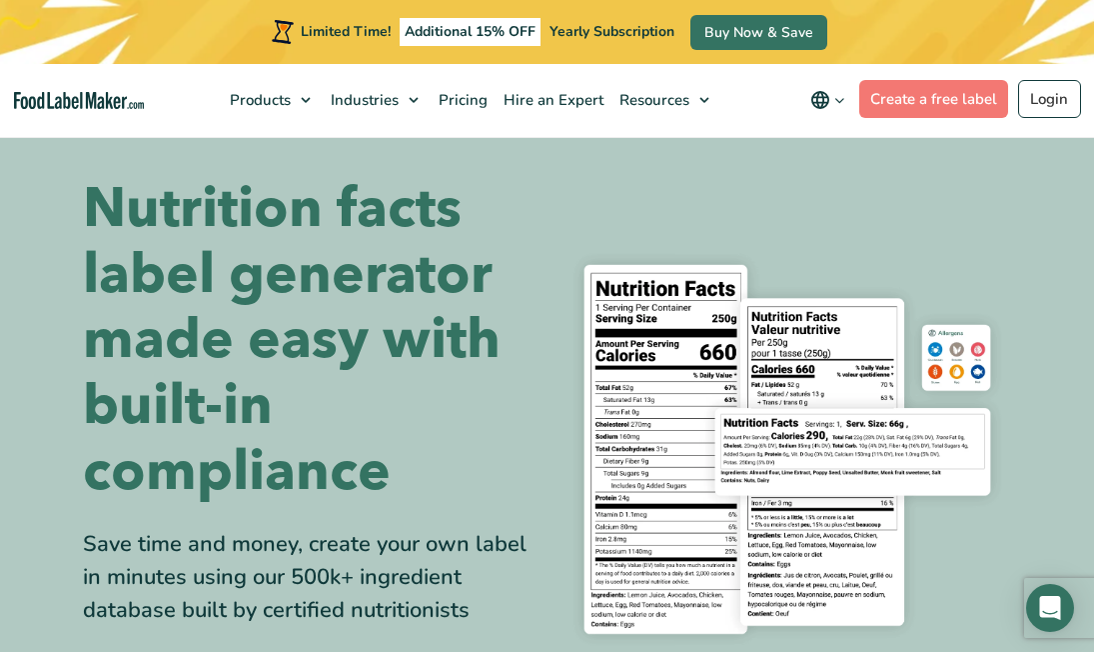 This screenshot has height=652, width=1094. I want to click on a: Create a free label, so click(934, 99).